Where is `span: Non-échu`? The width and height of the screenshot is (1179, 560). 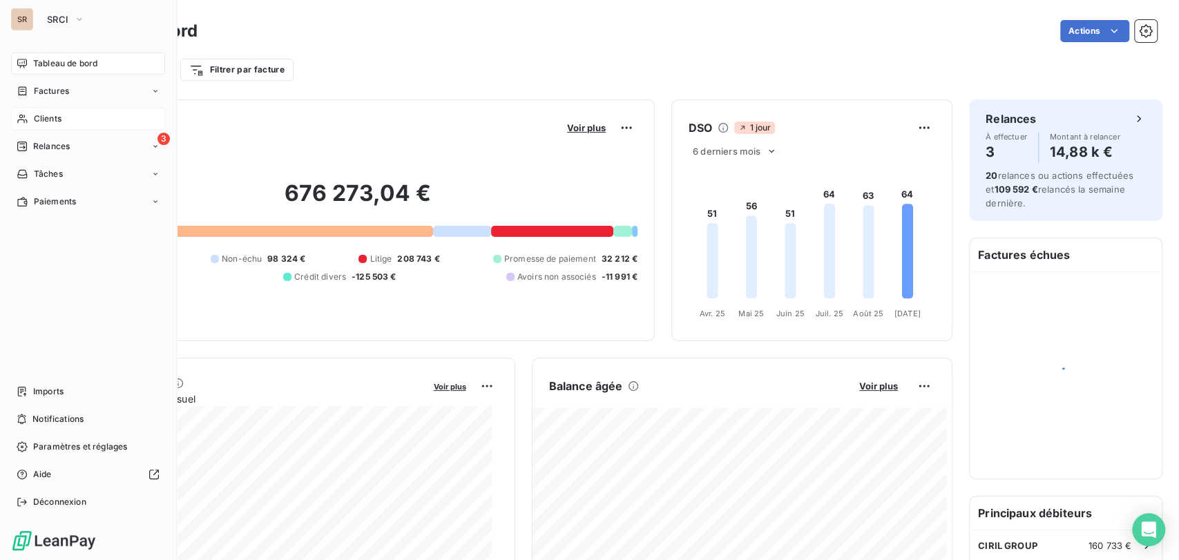
span: Non-échu is located at coordinates (242, 259).